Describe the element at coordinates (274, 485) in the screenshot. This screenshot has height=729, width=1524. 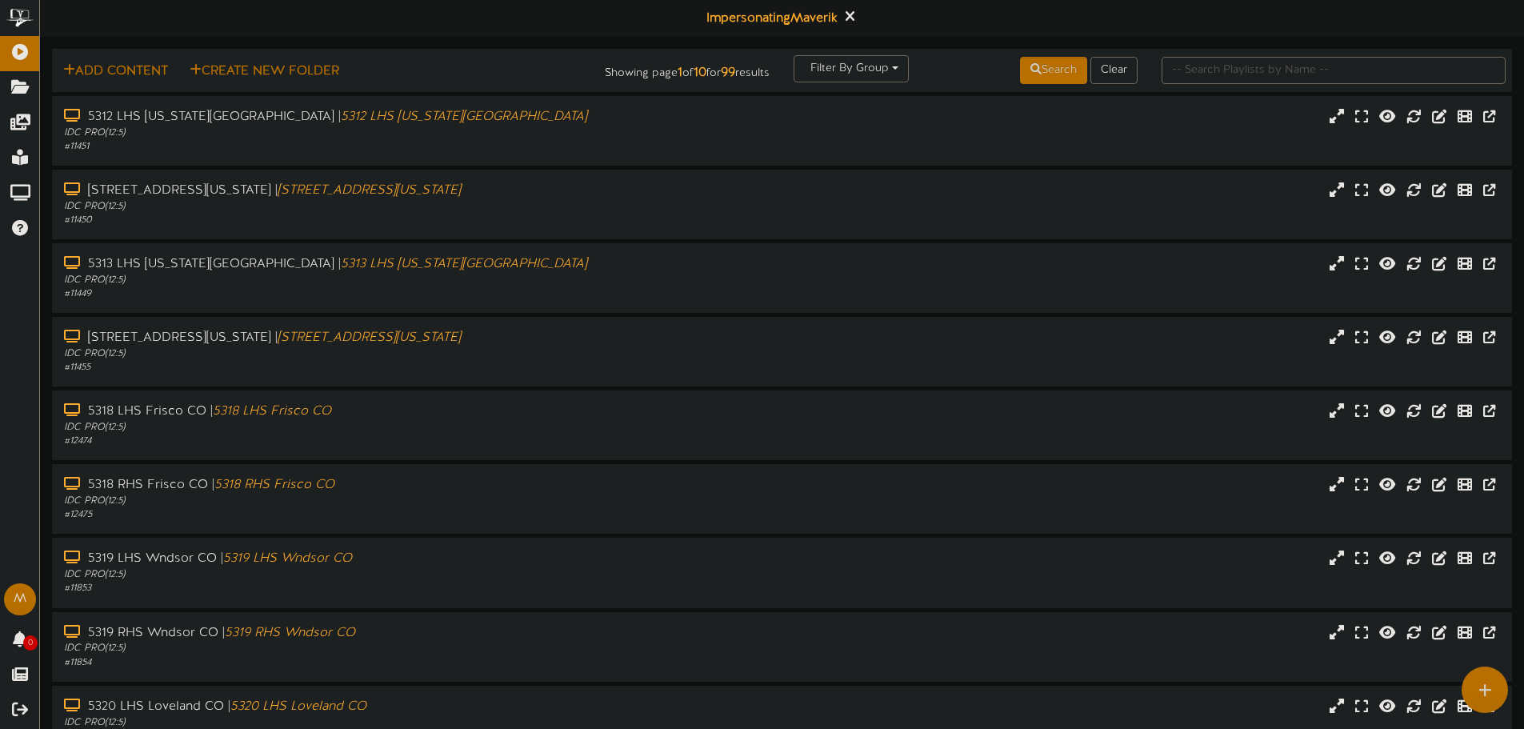
I see `i: 5318 RHS Frisco CO` at that location.